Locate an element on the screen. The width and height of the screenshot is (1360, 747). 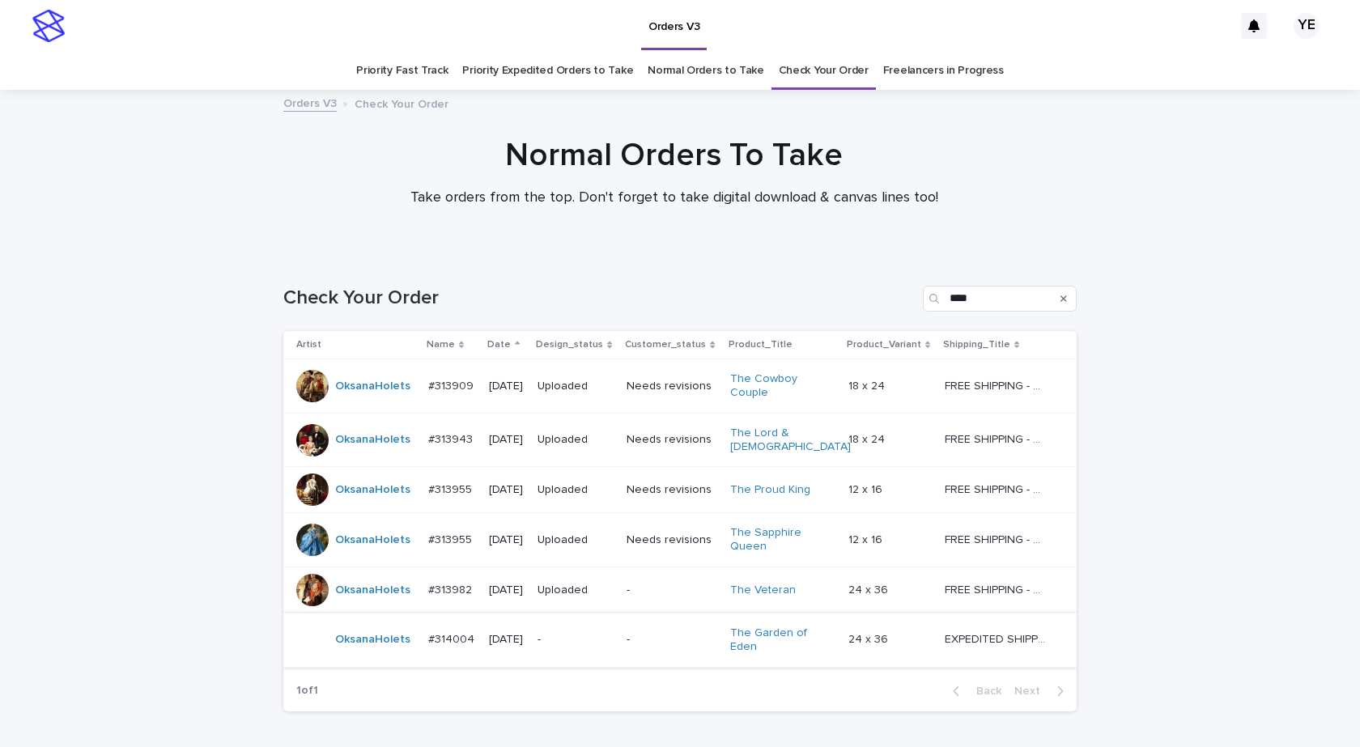
p: #313909 is located at coordinates (453, 385).